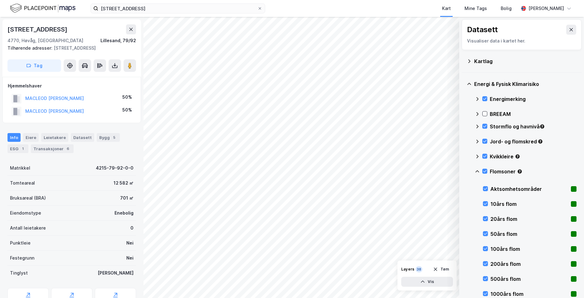 The width and height of the screenshot is (584, 298). I want to click on div: Energi & Fysisk Klimarisiko, so click(525, 84).